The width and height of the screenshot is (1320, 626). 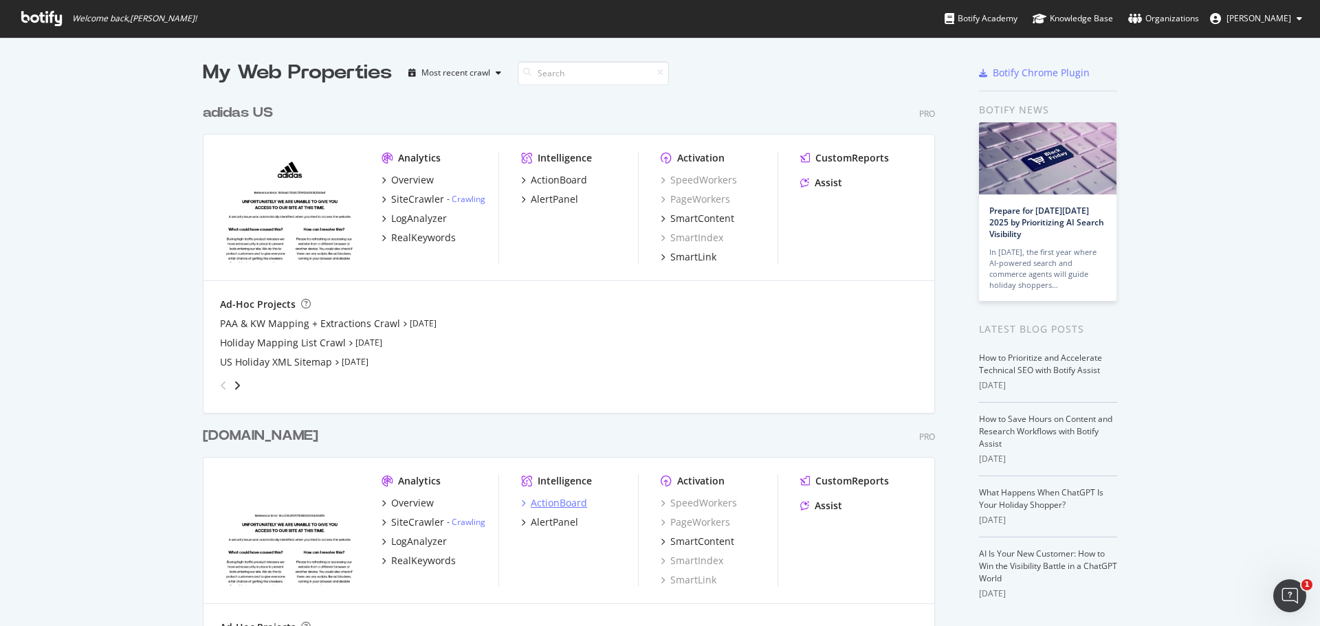 What do you see at coordinates (276, 362) in the screenshot?
I see `div: US Holiday XML Sitemap` at bounding box center [276, 362].